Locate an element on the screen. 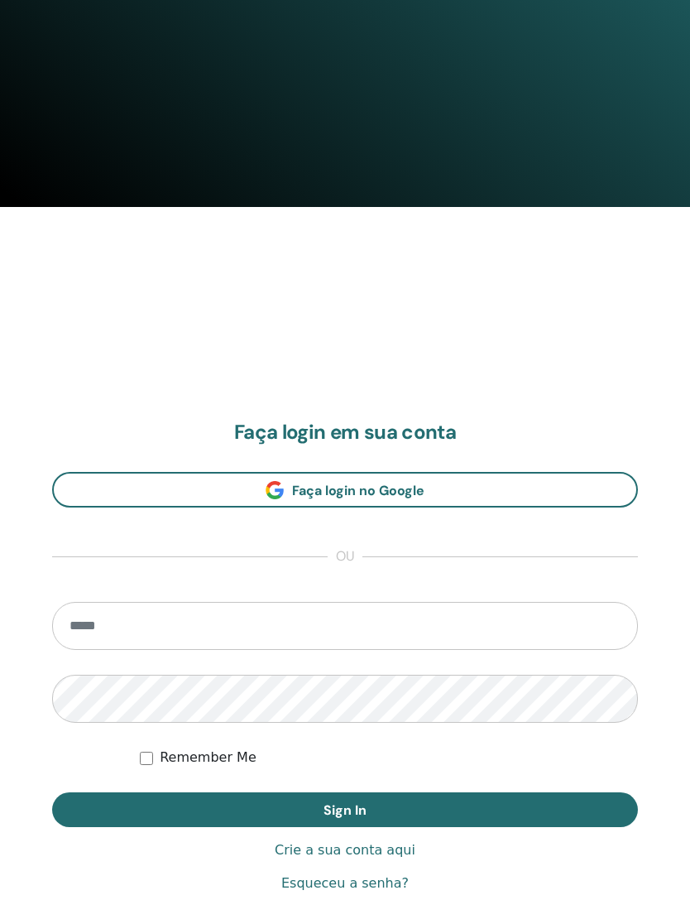 This screenshot has height=900, width=690. label: Remember Me is located at coordinates (208, 757).